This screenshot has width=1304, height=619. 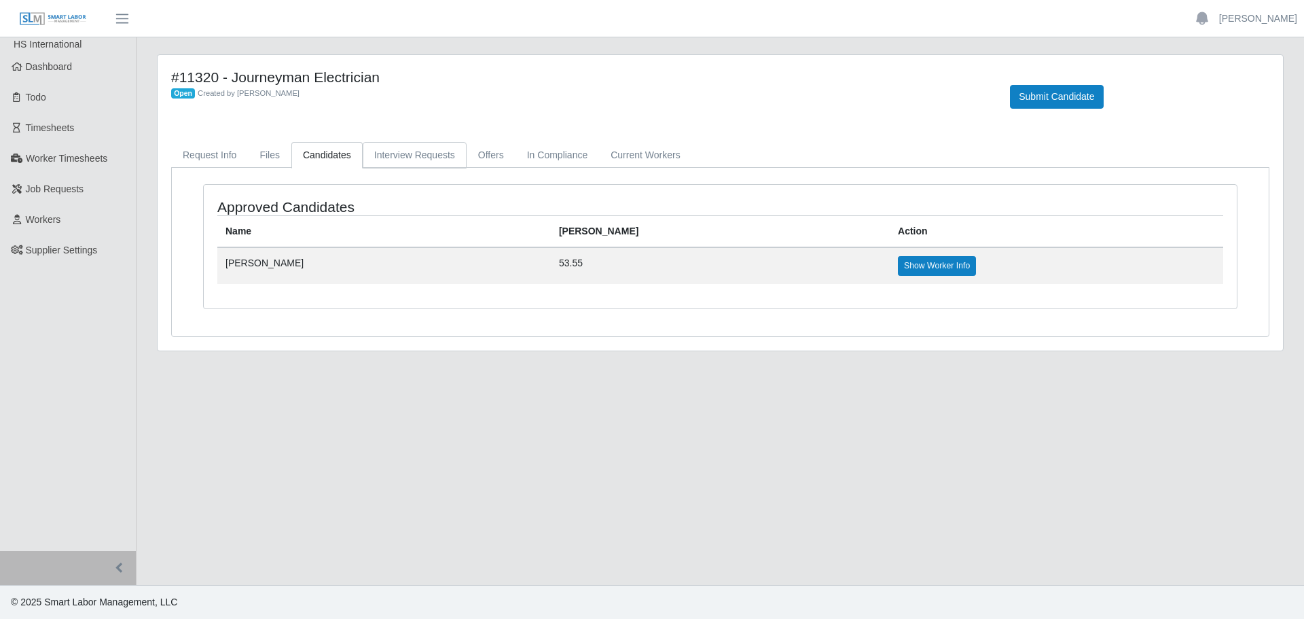 I want to click on a: Candidates, so click(x=327, y=155).